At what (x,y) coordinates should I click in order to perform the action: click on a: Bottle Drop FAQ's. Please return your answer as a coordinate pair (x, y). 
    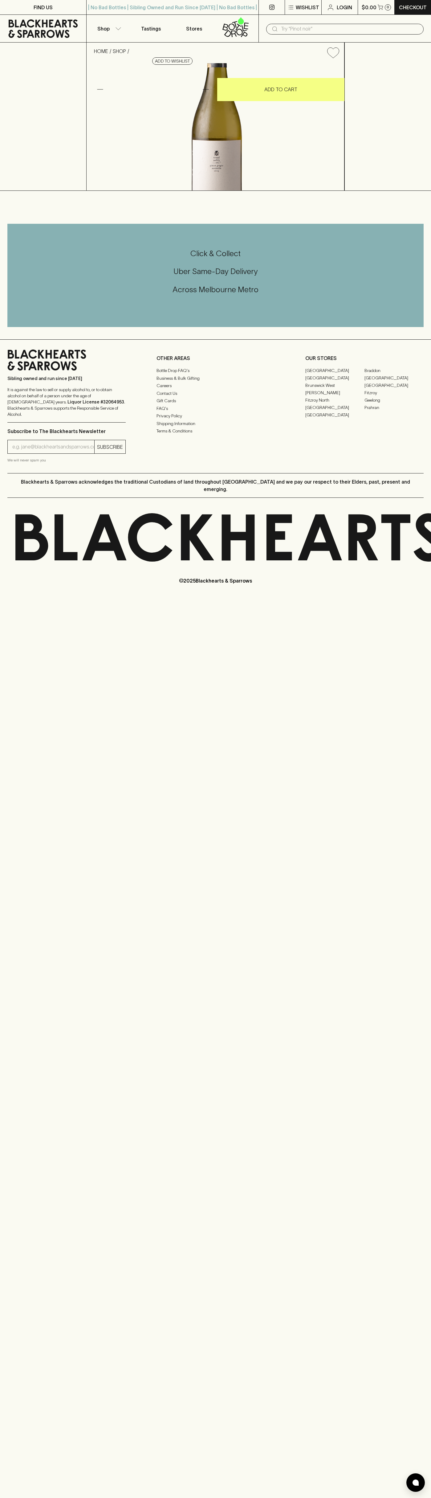
    Looking at the image, I should click on (216, 371).